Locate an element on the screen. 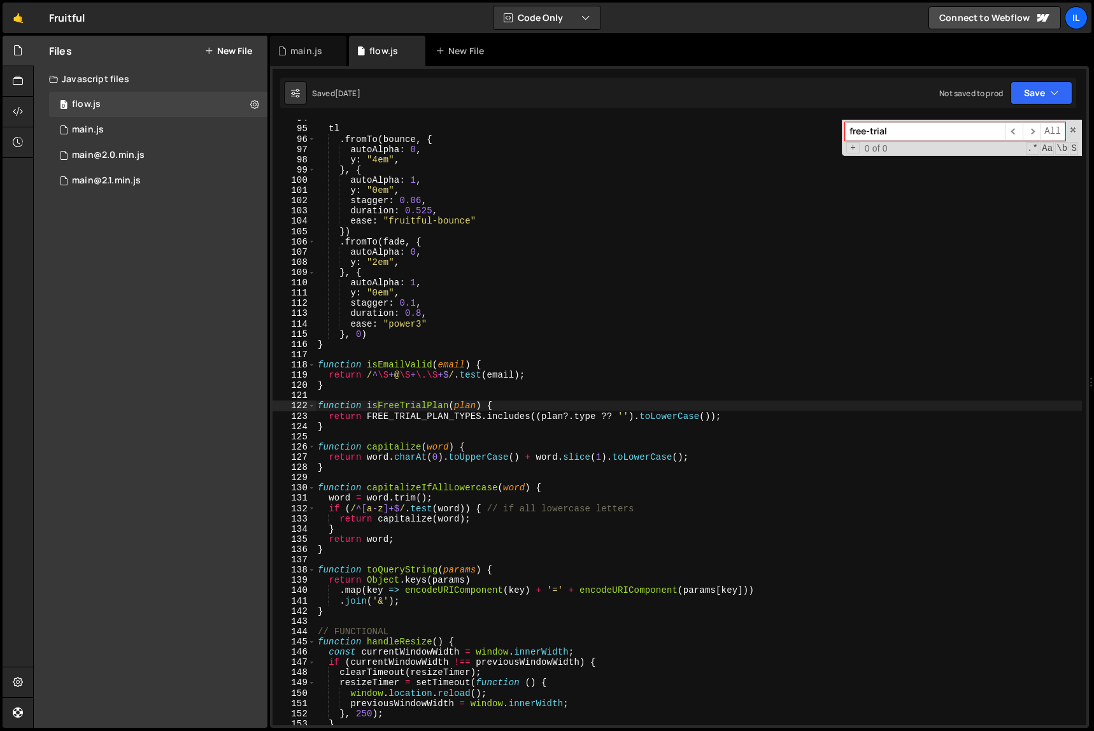 This screenshot has height=731, width=1094. div: 100 is located at coordinates (294, 180).